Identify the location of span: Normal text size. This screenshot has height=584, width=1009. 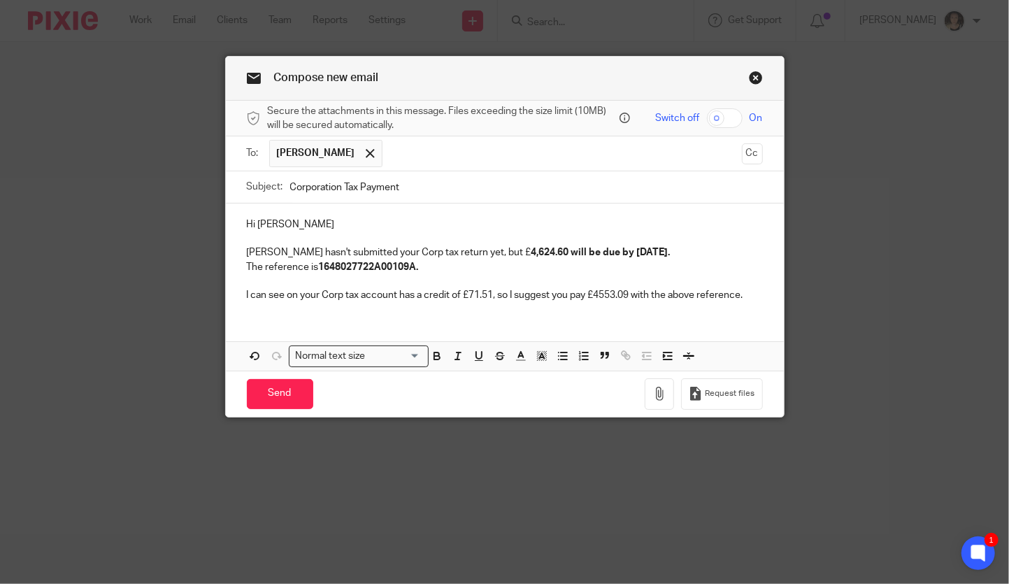
(330, 356).